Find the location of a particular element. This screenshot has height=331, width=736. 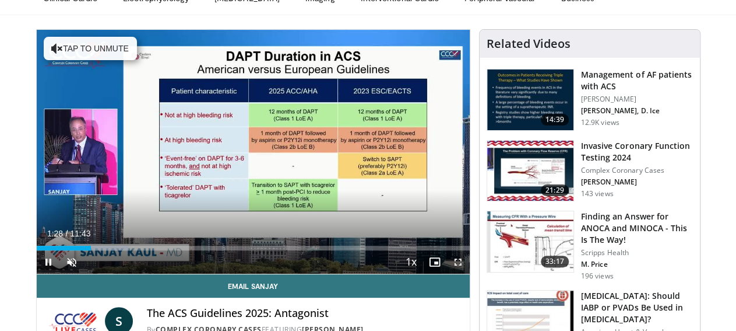

a: Email Sanjay is located at coordinates (253, 286).